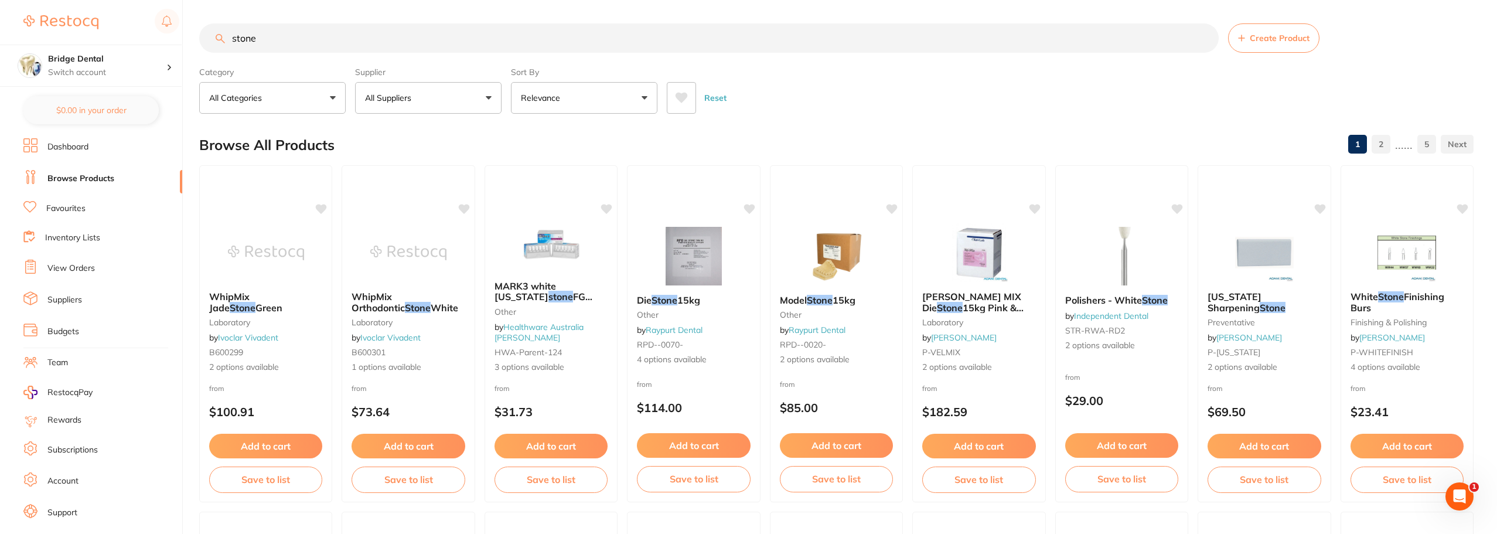 The image size is (1497, 534). I want to click on b: MARK3 white Arkansas stone FG 12/Box, so click(551, 291).